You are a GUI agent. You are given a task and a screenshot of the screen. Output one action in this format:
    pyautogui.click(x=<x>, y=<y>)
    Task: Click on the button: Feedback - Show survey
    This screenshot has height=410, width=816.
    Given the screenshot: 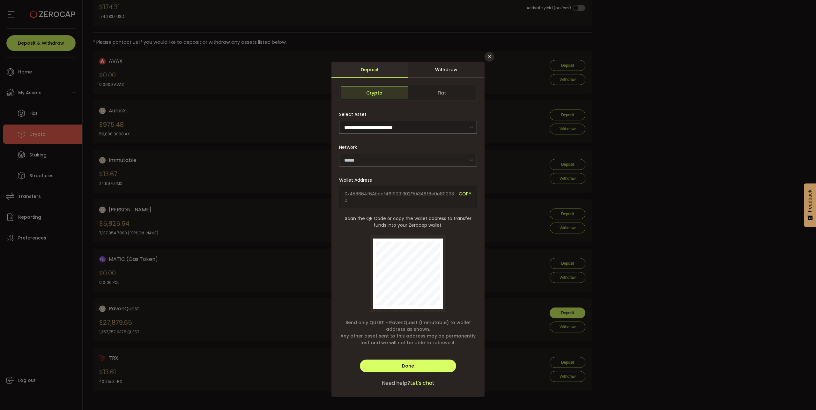 What is the action you would take?
    pyautogui.click(x=810, y=205)
    